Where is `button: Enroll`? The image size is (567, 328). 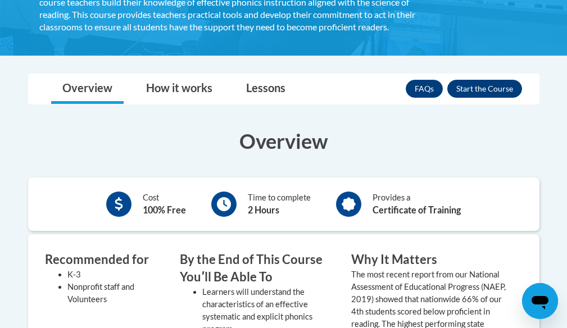
button: Enroll is located at coordinates (484, 89).